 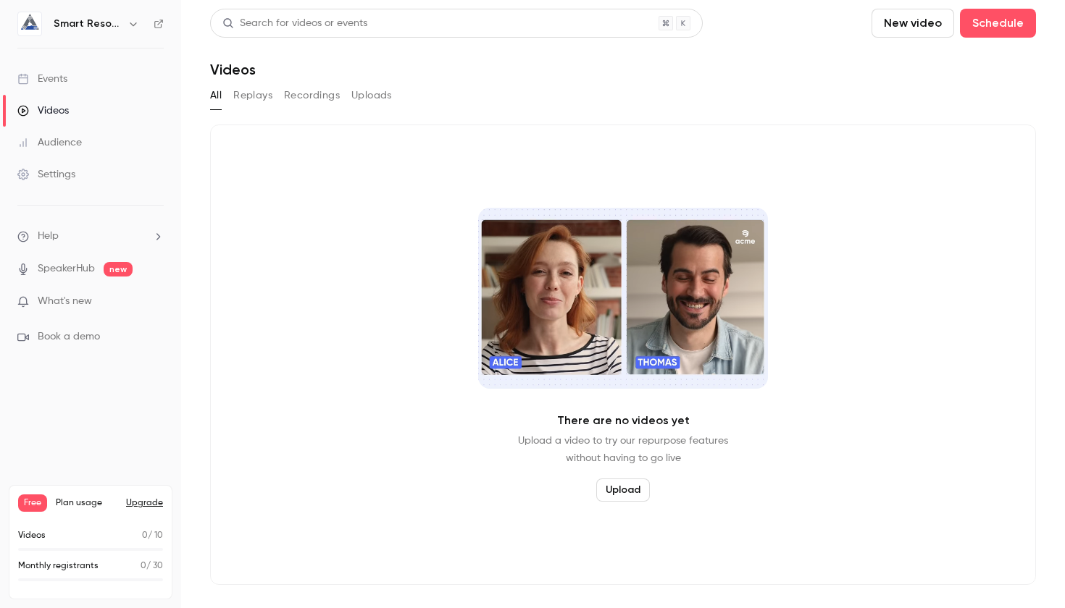 I want to click on div: Events, so click(x=42, y=79).